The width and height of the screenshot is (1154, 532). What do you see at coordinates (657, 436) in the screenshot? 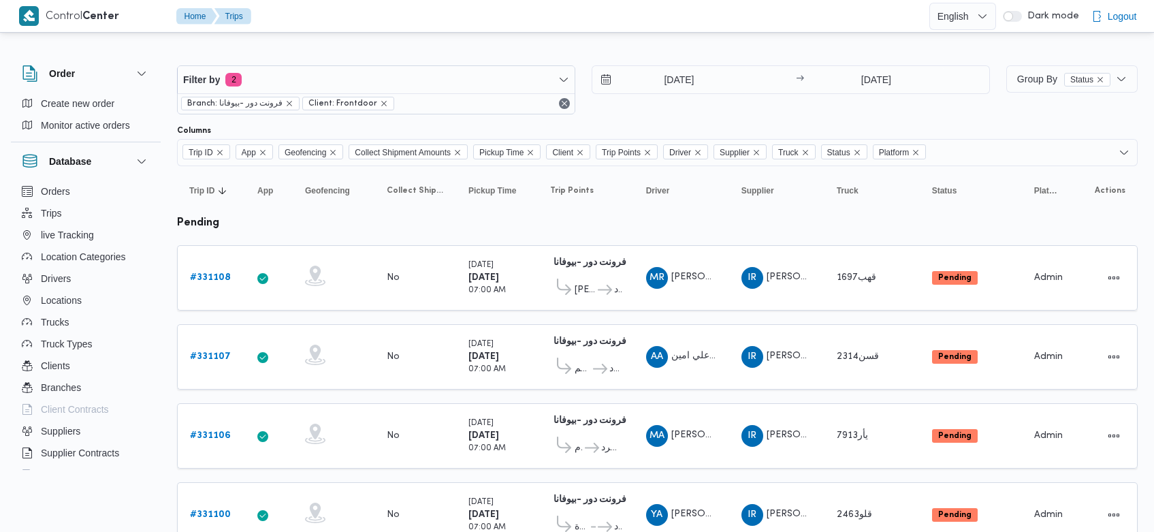
I see `div: Mustfi Ahmad Said Mustfi` at bounding box center [657, 436].